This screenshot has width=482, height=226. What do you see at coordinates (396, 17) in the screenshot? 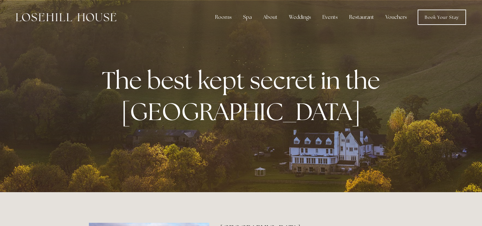
I see `a: Vouchers` at bounding box center [396, 17].